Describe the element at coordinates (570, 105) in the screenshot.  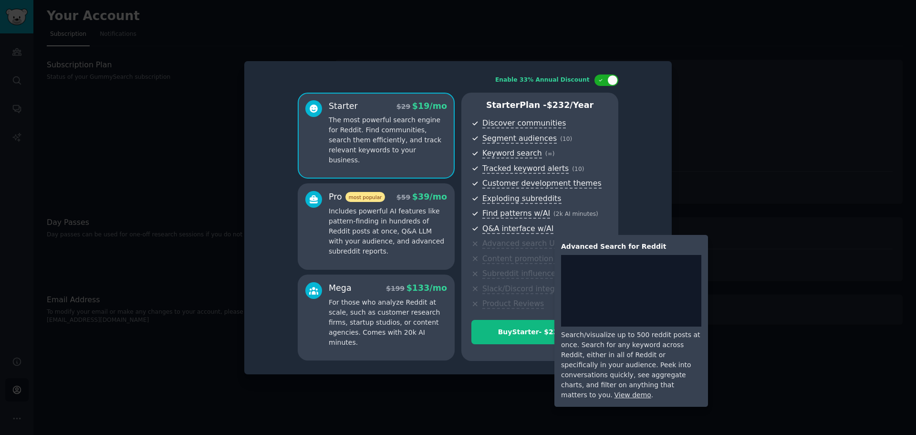
I see `span: $ 232 /year` at that location.